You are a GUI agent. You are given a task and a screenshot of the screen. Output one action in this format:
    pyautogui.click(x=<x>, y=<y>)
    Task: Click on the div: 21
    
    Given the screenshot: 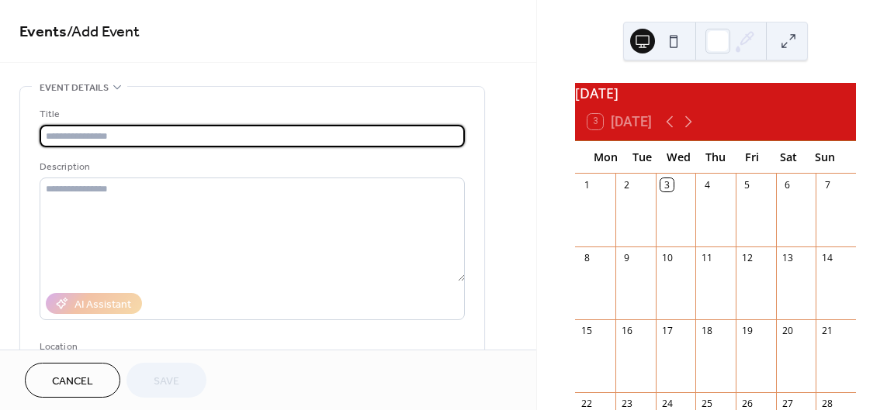 What is the action you would take?
    pyautogui.click(x=827, y=330)
    